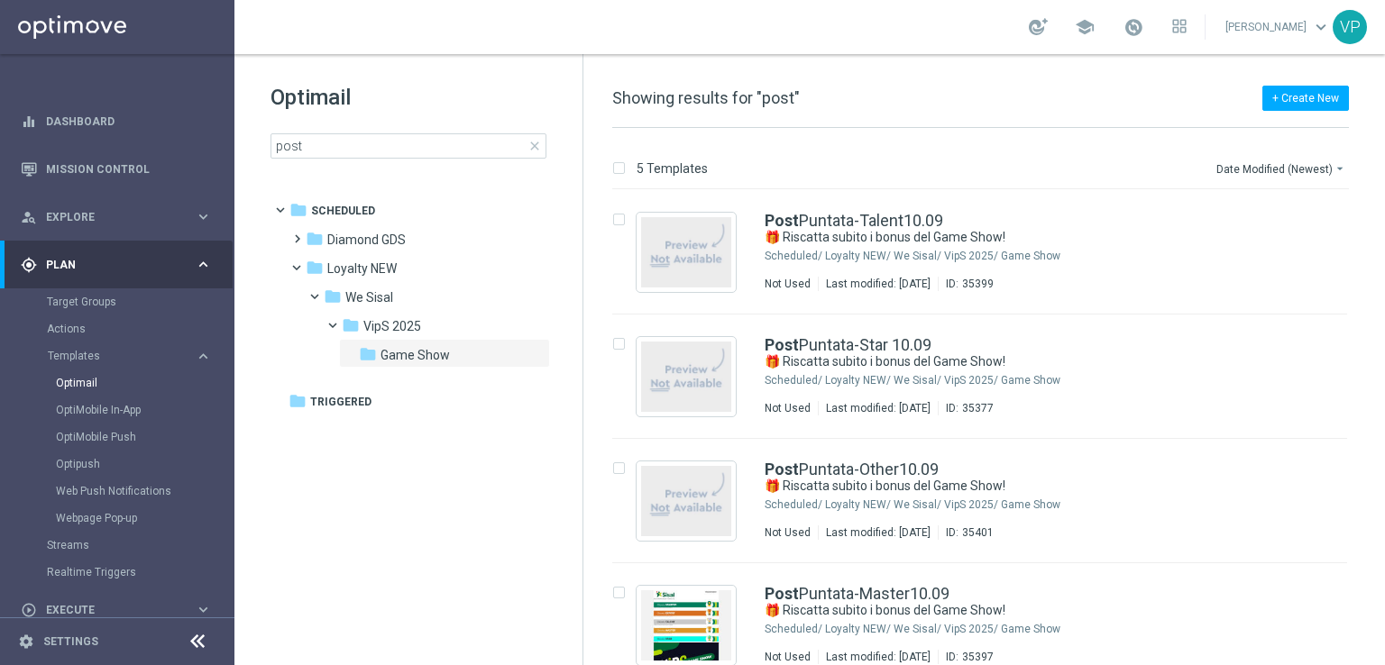 This screenshot has width=1385, height=665. Describe the element at coordinates (854, 221) in the screenshot. I see `a: PostPuntata-Talent10.09` at that location.